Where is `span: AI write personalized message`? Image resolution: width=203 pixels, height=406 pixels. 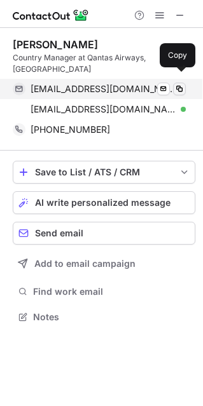
span: AI write personalized message is located at coordinates (102, 203).